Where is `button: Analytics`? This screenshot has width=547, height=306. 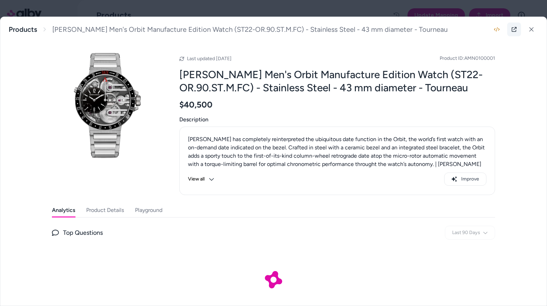 button: Analytics is located at coordinates (63, 210).